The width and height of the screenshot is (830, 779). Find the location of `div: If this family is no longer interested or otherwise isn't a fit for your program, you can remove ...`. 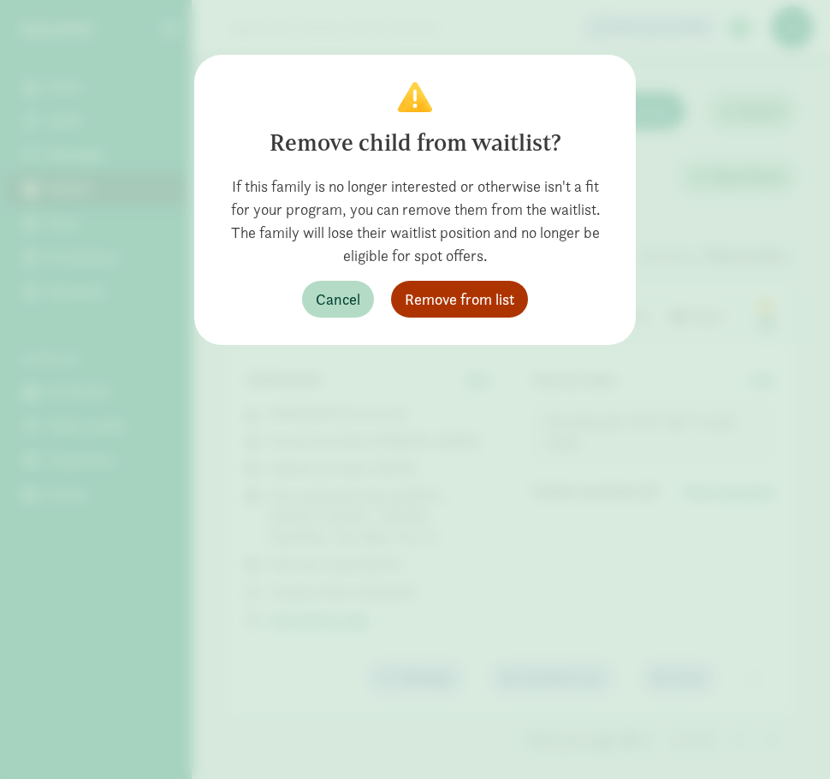

div: If this family is no longer interested or otherwise isn't a fit for your program, you can remove ... is located at coordinates (415, 221).